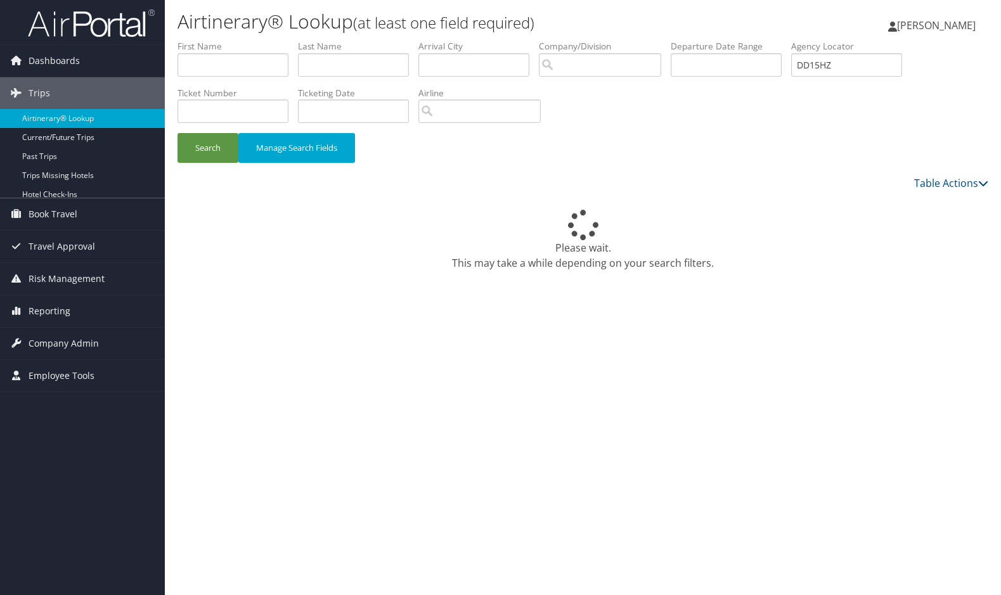 The width and height of the screenshot is (1001, 595). Describe the element at coordinates (67, 279) in the screenshot. I see `span: Risk Management` at that location.